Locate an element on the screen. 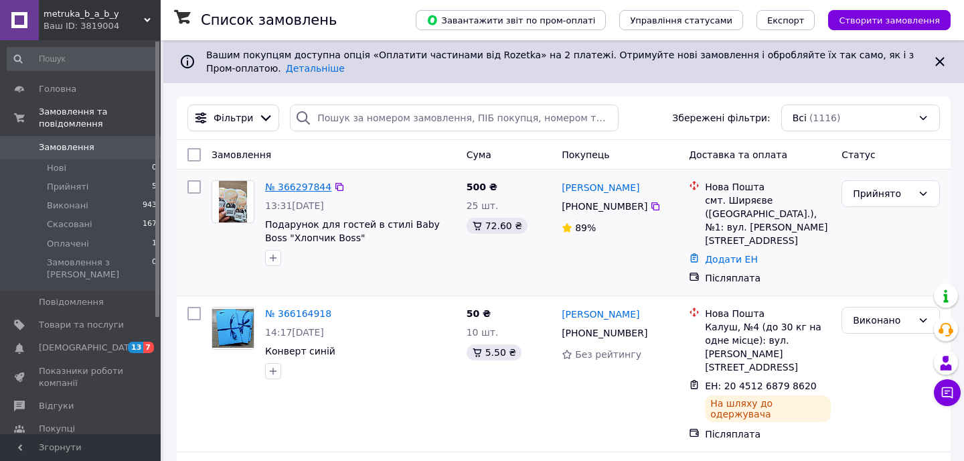 The image size is (964, 461). div: Ваш ID: 3819004 is located at coordinates (102, 26).